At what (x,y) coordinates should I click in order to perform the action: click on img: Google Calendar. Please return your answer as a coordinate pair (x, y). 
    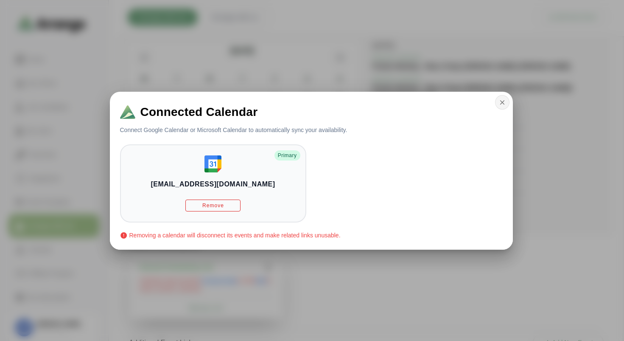
    Looking at the image, I should click on (213, 164).